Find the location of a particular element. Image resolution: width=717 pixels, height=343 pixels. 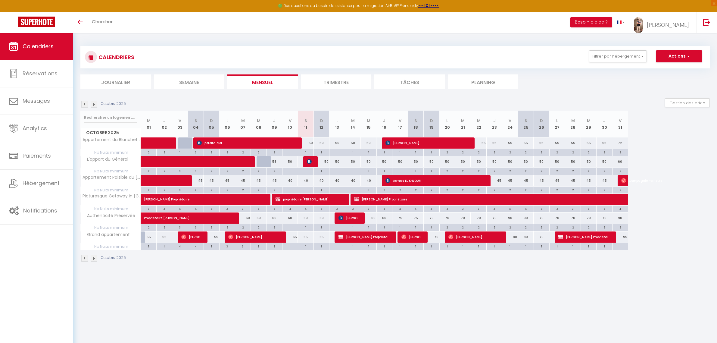

abbr: D is located at coordinates (211, 120).